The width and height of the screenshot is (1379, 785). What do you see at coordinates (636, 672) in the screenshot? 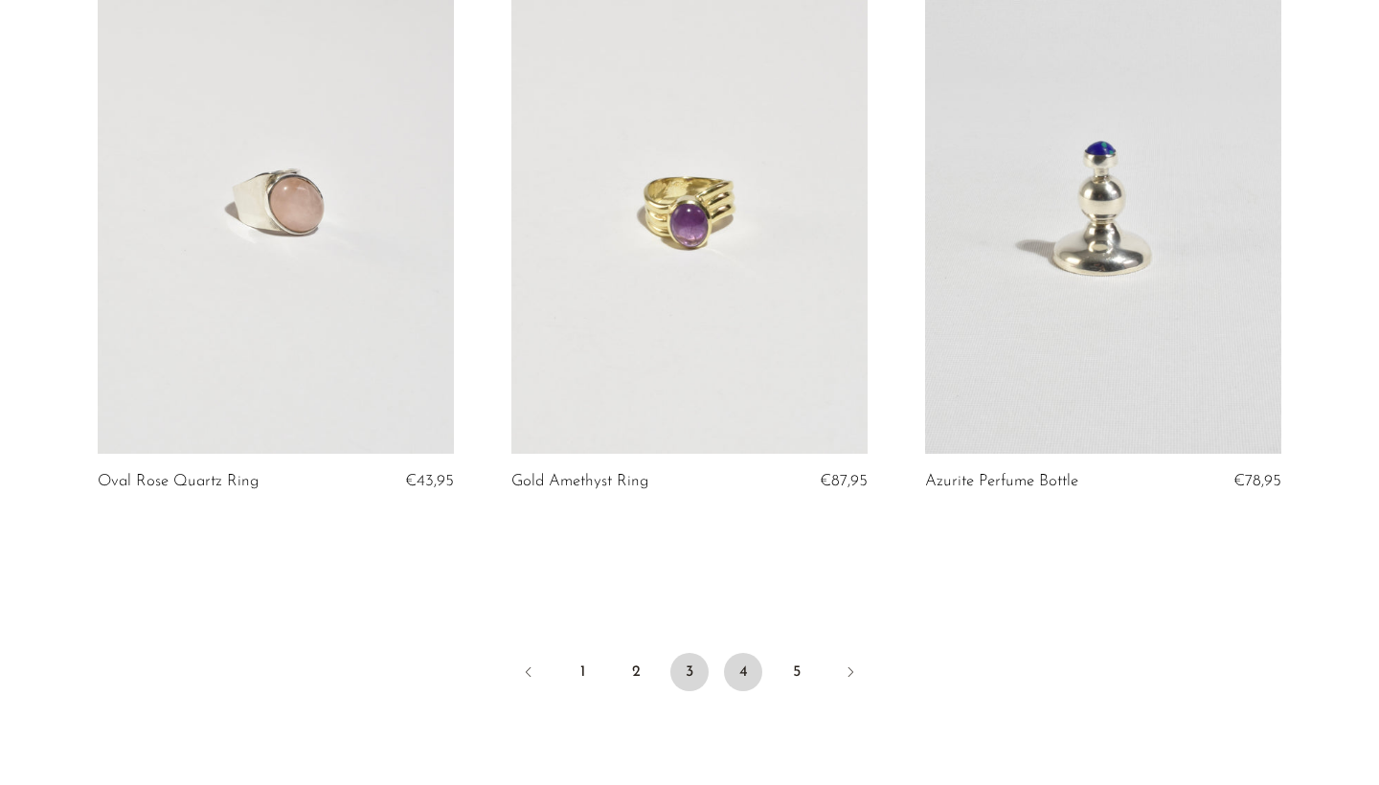
I see `a: 2` at bounding box center [636, 672].